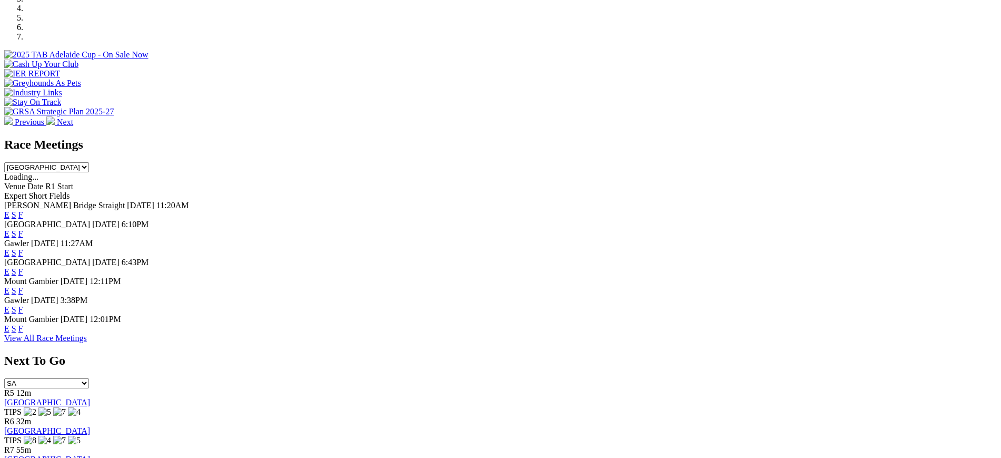 The image size is (1001, 458). Describe the element at coordinates (76, 55) in the screenshot. I see `img: 2025 TAB Adelaide Cup - On Sale Now` at that location.